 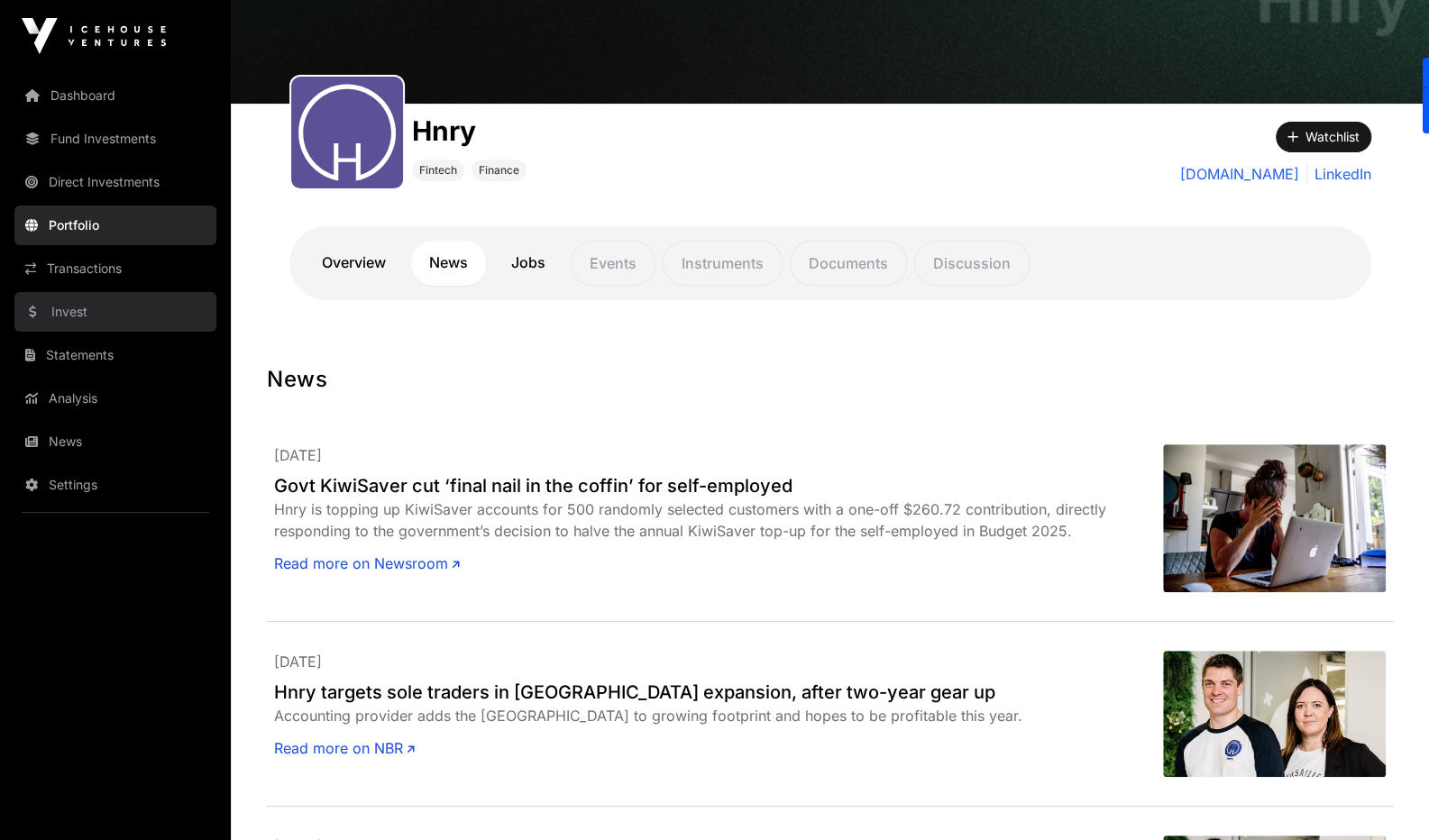 I want to click on img: Hnry.svg, so click(x=347, y=132).